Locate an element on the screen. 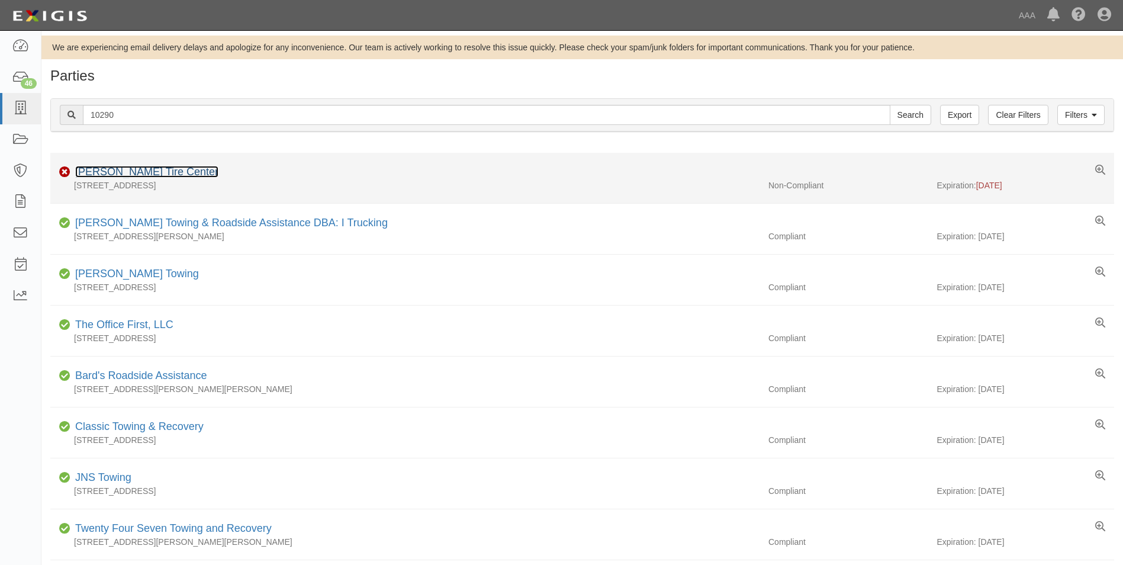 The width and height of the screenshot is (1123, 565). a: Export is located at coordinates (960, 115).